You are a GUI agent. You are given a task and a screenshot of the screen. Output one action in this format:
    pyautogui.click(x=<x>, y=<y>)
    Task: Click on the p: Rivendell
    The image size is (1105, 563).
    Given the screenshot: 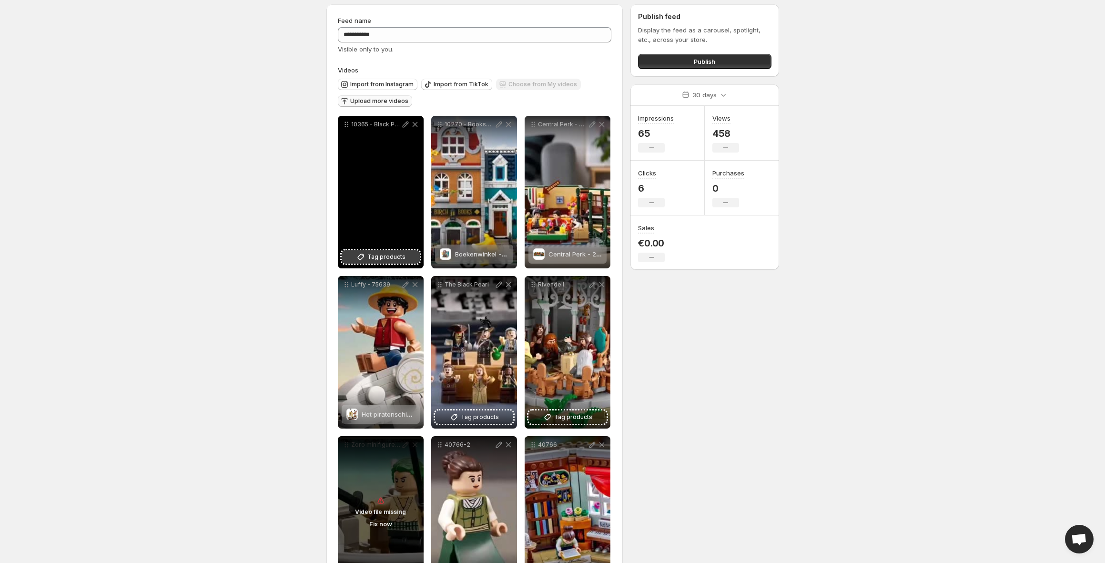 What is the action you would take?
    pyautogui.click(x=563, y=285)
    